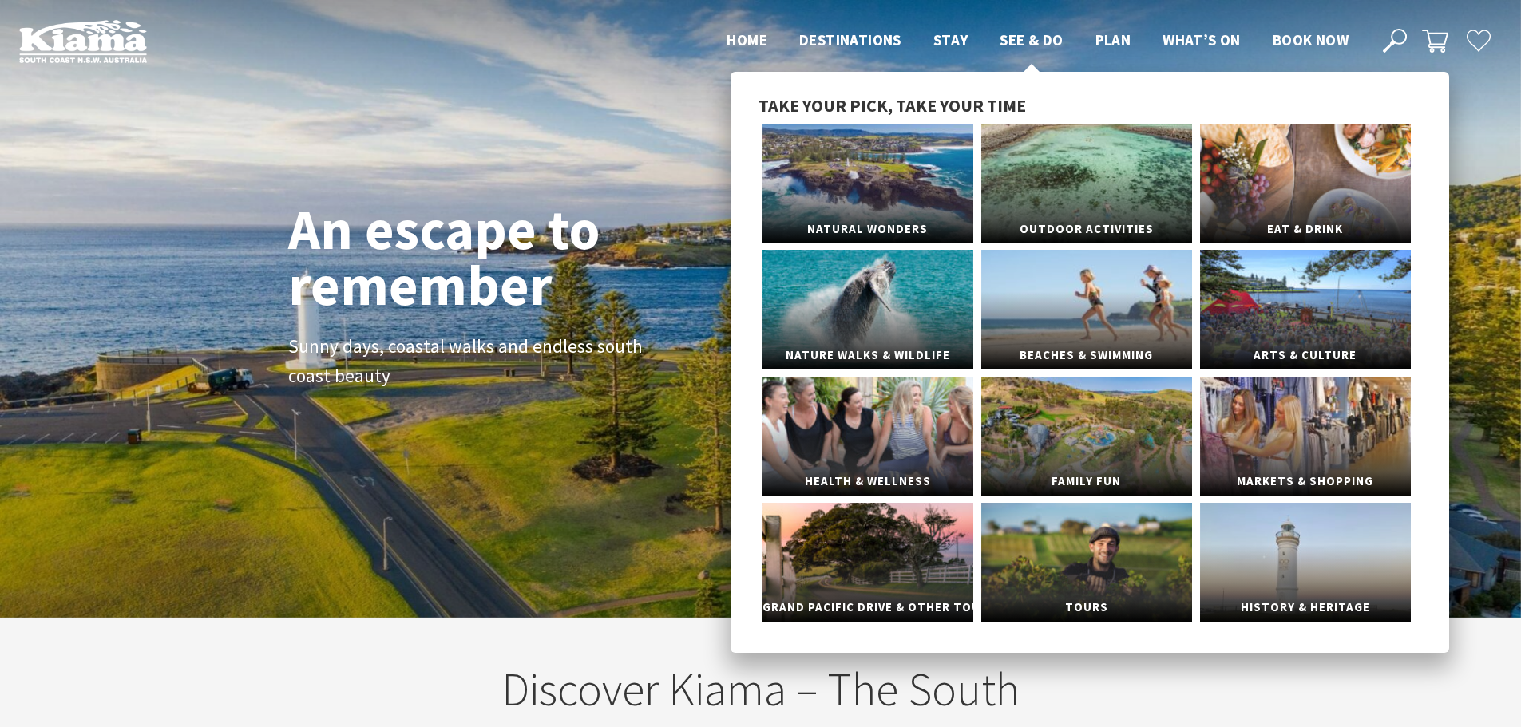  What do you see at coordinates (868, 481) in the screenshot?
I see `span: Health & Wellness` at bounding box center [868, 481].